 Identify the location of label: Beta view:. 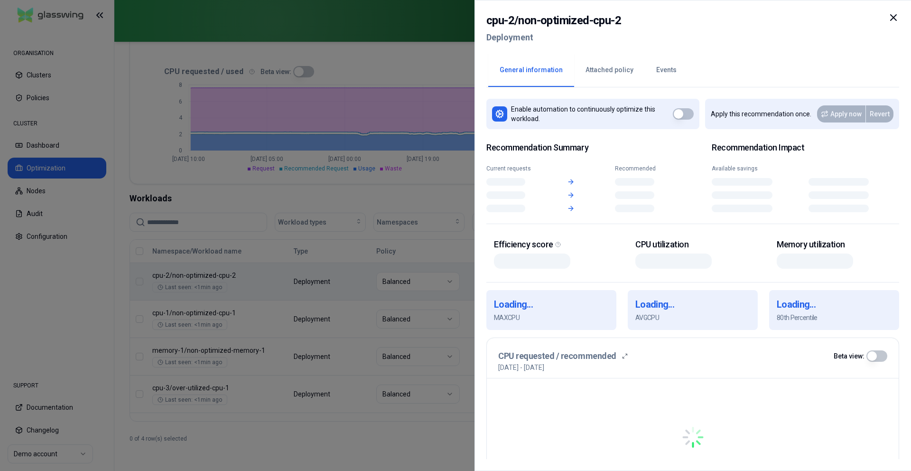
(849, 356).